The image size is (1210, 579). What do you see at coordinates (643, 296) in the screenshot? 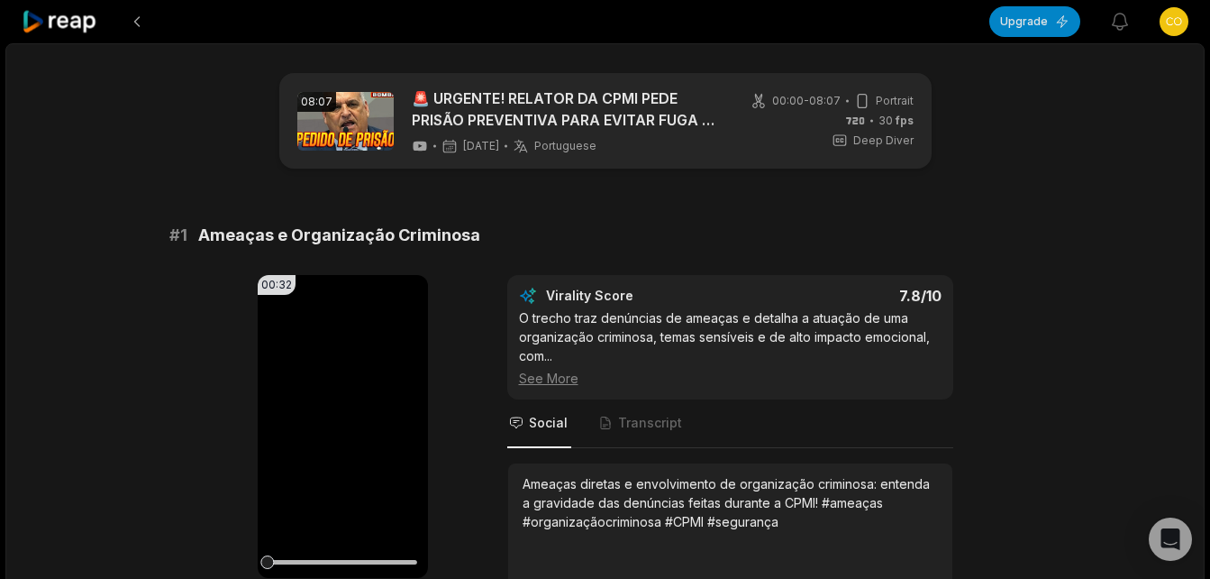
I see `div: Virality Score` at bounding box center [643, 296].